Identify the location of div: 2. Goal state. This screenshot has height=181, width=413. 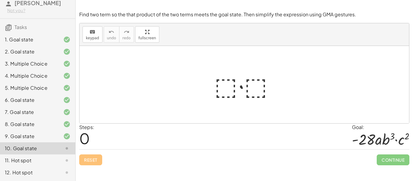
(29, 52).